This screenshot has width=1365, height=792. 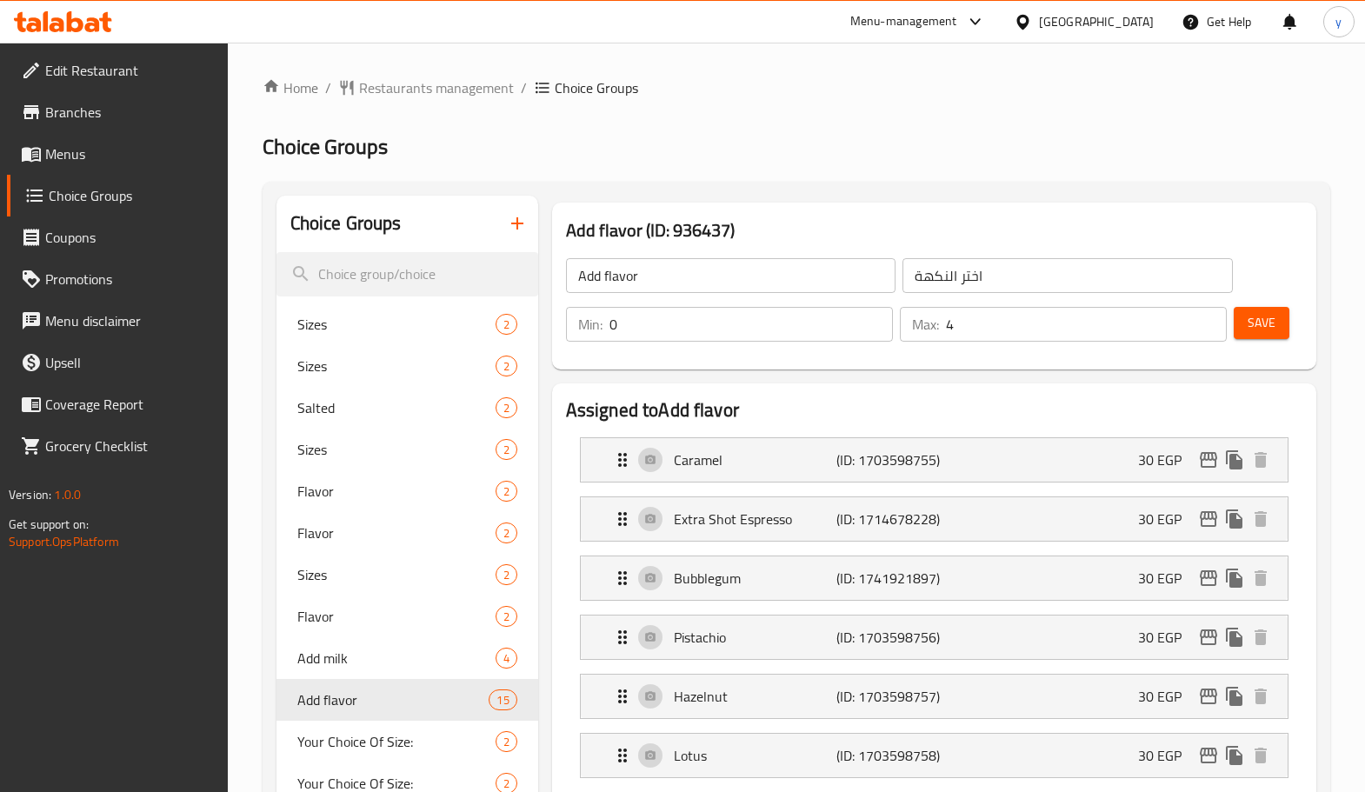 What do you see at coordinates (396, 741) in the screenshot?
I see `span: Your Choice Of Size:` at bounding box center [396, 741].